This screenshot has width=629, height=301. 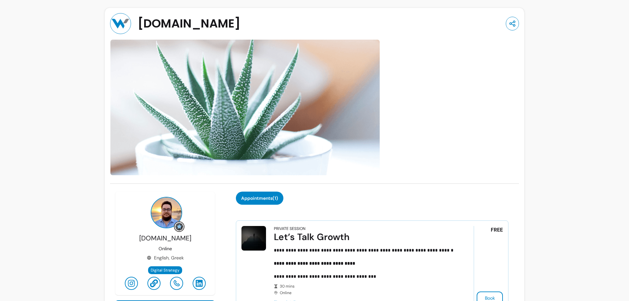 What do you see at coordinates (365, 290) in the screenshot?
I see `div: Online` at bounding box center [365, 290].